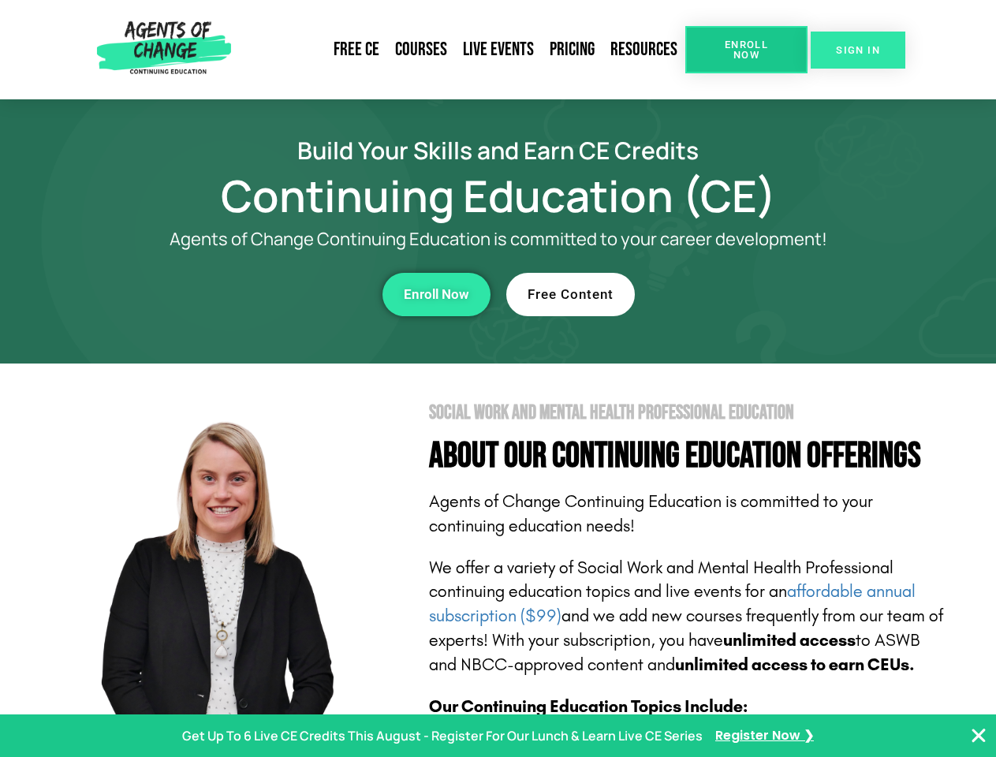  What do you see at coordinates (570, 294) in the screenshot?
I see `span: Free Content` at bounding box center [570, 294].